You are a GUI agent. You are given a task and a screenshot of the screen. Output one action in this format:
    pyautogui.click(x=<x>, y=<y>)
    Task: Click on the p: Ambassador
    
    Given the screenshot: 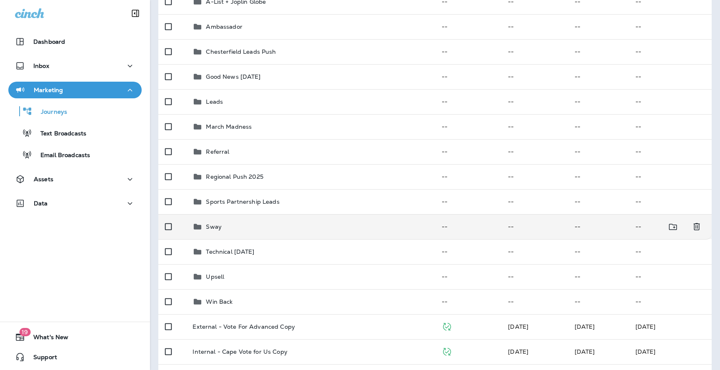 What is the action you would take?
    pyautogui.click(x=224, y=27)
    